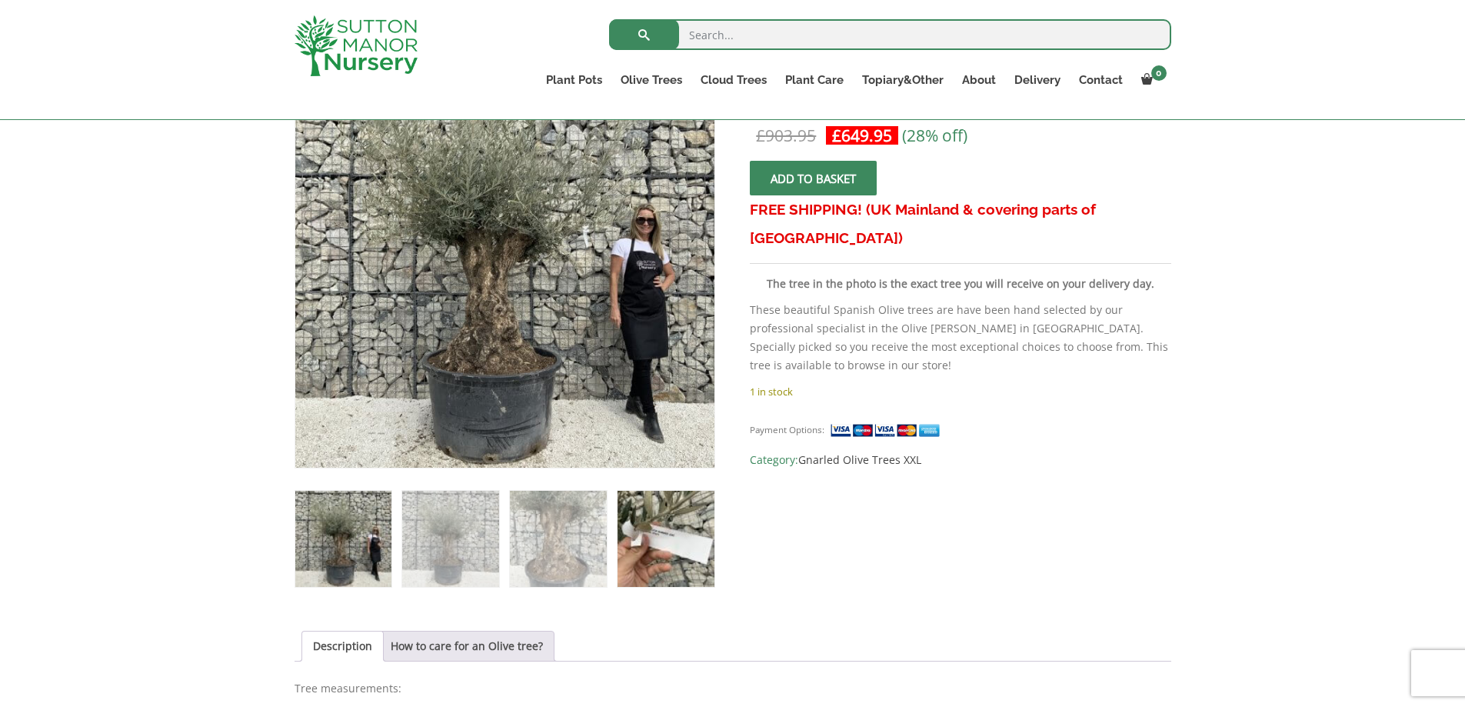 The image size is (1465, 707). Describe the element at coordinates (890, 35) in the screenshot. I see `input: Search...` at that location.